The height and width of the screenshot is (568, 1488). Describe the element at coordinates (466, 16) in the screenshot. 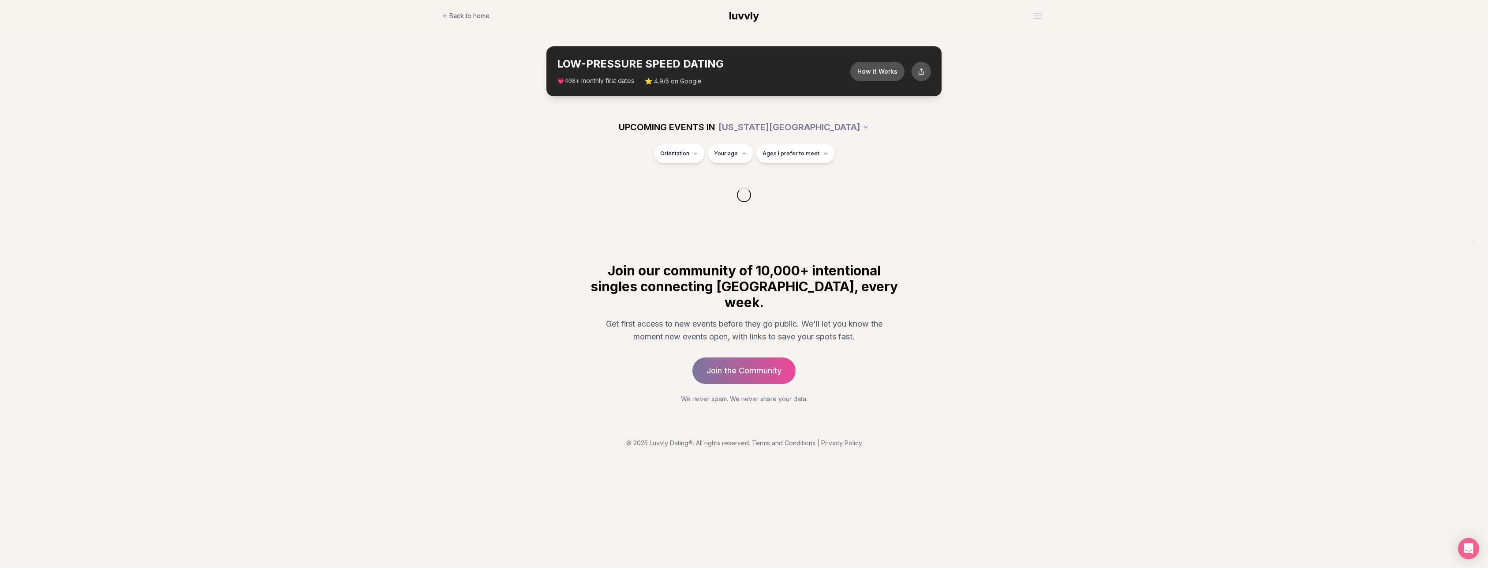

I see `a: Back to home` at that location.